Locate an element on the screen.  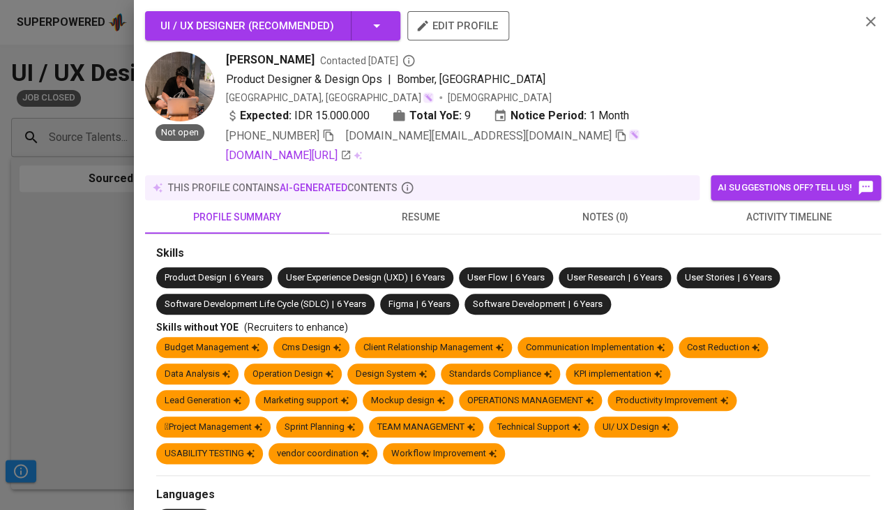
div: OPERATIONS MANAGEMENT is located at coordinates (530, 400).